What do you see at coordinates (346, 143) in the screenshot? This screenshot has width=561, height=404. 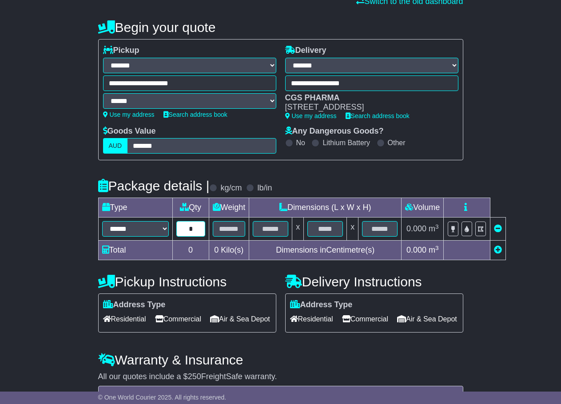 I see `label: Lithium Battery` at bounding box center [346, 143].